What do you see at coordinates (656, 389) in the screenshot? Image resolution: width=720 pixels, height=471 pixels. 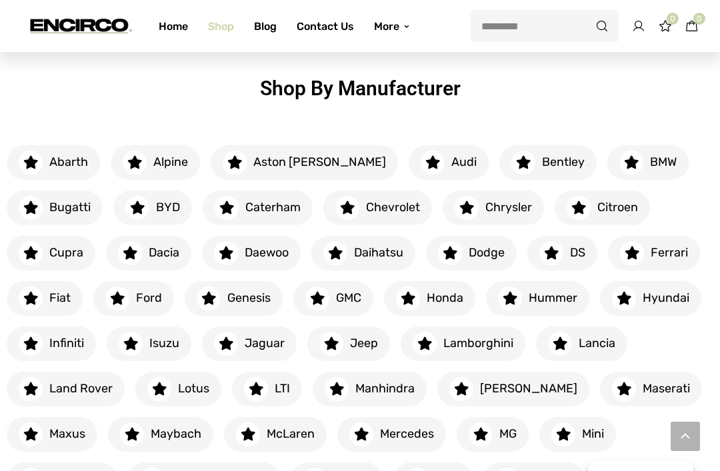 I see `a: Maserati` at bounding box center [656, 389].